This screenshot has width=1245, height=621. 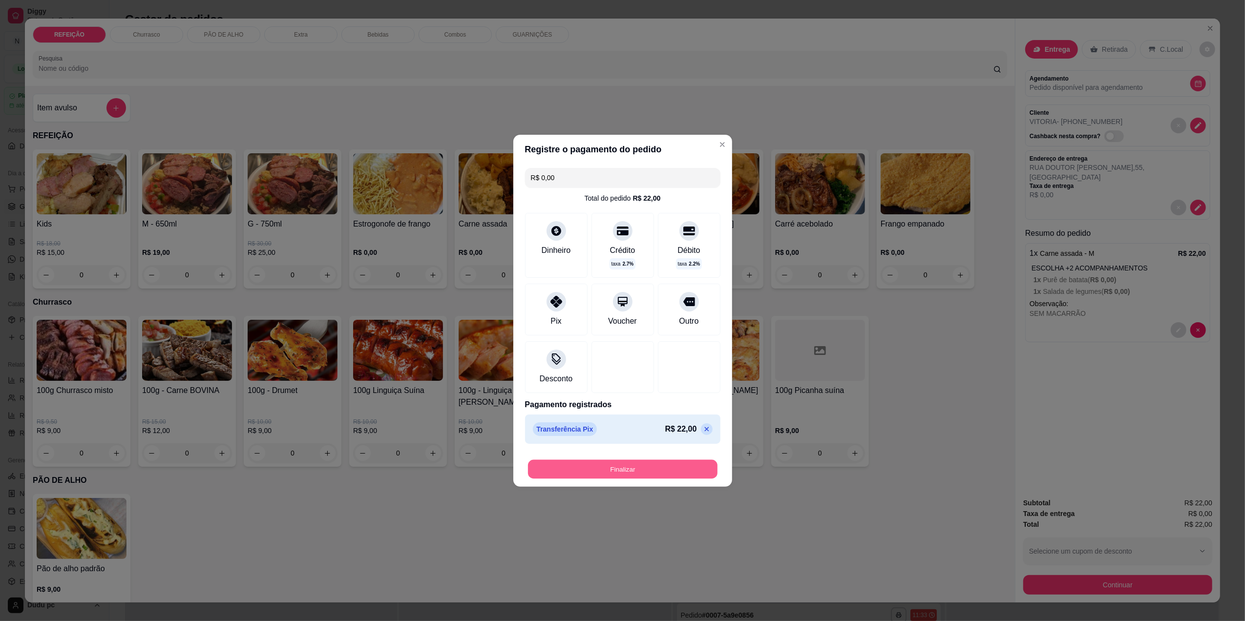 What do you see at coordinates (556, 321) in the screenshot?
I see `div: Pix` at bounding box center [556, 321].